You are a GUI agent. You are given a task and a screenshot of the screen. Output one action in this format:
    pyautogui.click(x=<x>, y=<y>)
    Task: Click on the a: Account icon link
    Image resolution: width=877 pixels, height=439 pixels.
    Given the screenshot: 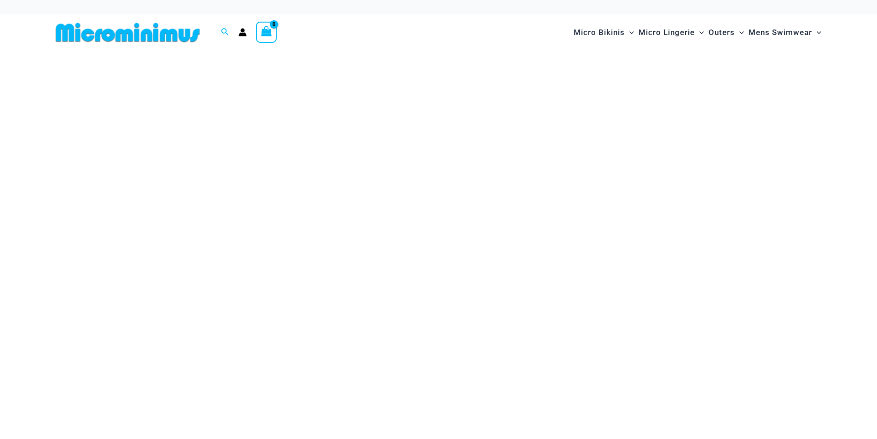 What is the action you would take?
    pyautogui.click(x=243, y=32)
    